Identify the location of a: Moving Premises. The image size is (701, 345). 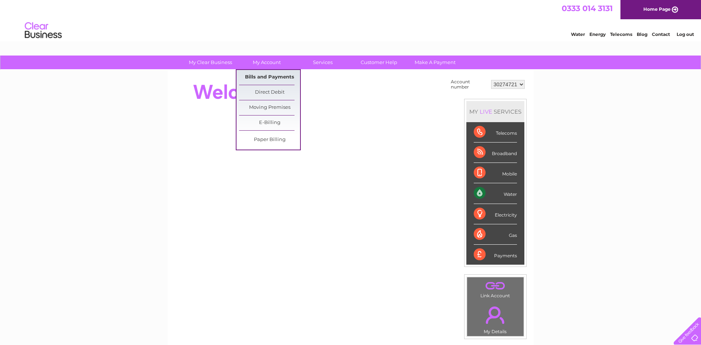
(270, 108).